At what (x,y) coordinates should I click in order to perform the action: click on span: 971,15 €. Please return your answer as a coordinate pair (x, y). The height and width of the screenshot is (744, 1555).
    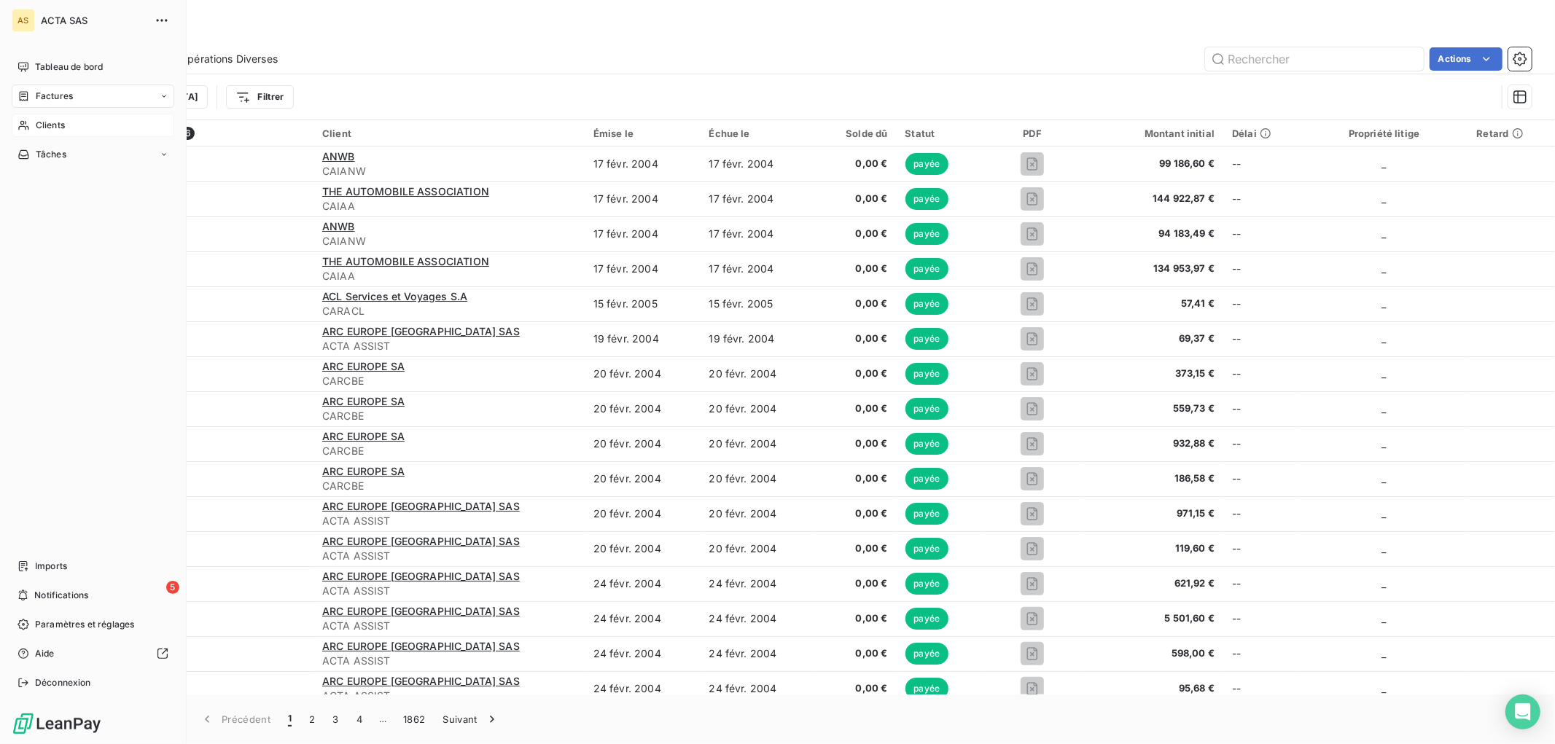
    Looking at the image, I should click on (1152, 514).